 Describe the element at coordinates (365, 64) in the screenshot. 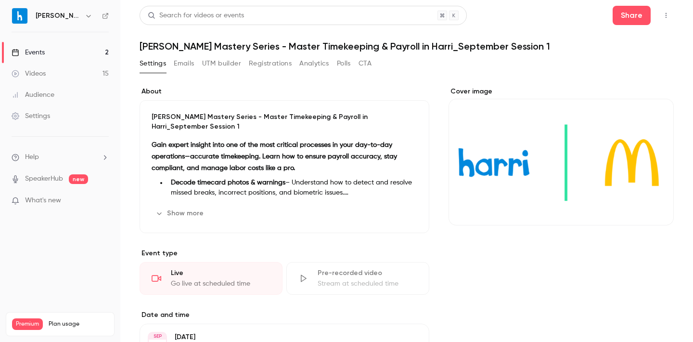

I see `button: CTA` at that location.